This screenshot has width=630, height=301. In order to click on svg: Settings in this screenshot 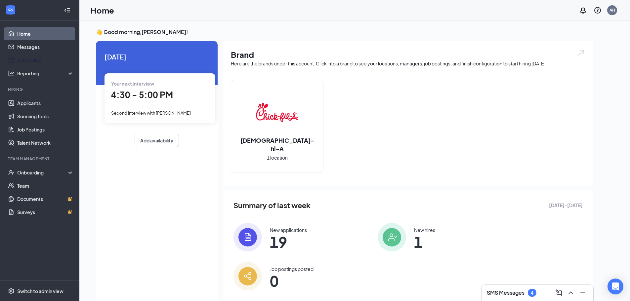, I will do `click(11, 292)`.